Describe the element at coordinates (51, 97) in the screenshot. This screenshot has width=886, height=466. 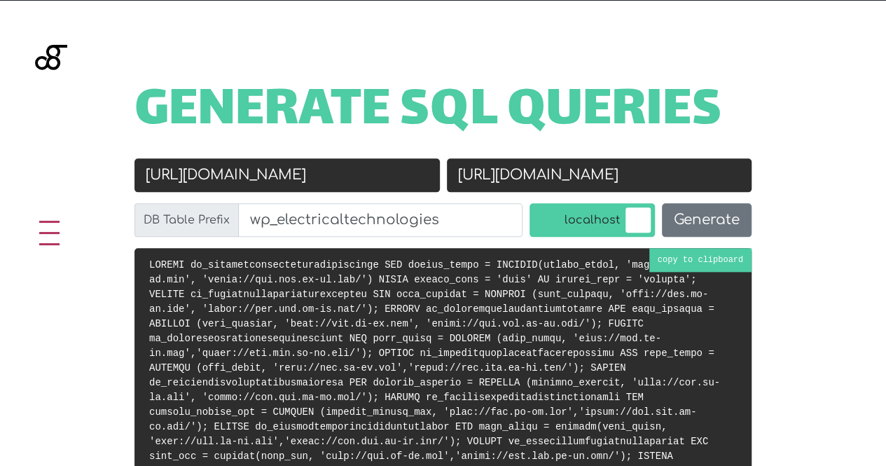
I see `img: Blackgate` at that location.